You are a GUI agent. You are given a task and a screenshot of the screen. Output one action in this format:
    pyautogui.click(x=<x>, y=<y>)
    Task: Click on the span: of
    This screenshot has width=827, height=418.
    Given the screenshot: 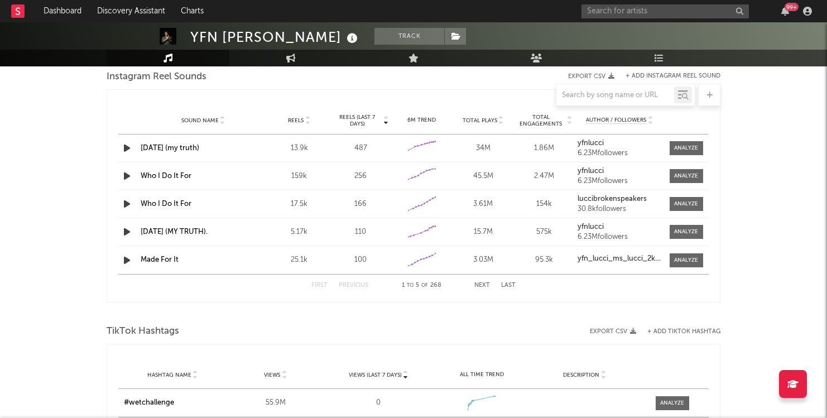 What is the action you would take?
    pyautogui.click(x=425, y=285)
    